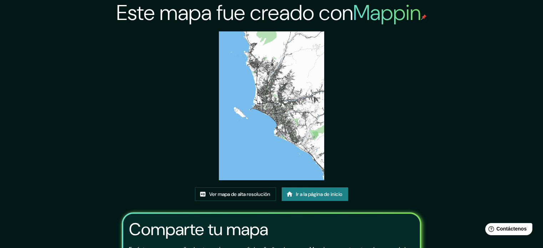 Image resolution: width=543 pixels, height=248 pixels. Describe the element at coordinates (32, 9) in the screenshot. I see `font: Contáctenos` at that location.